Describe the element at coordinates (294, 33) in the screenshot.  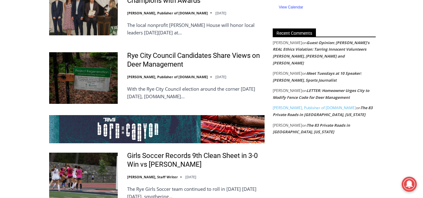
I see `span: Recent Comments` at that location.